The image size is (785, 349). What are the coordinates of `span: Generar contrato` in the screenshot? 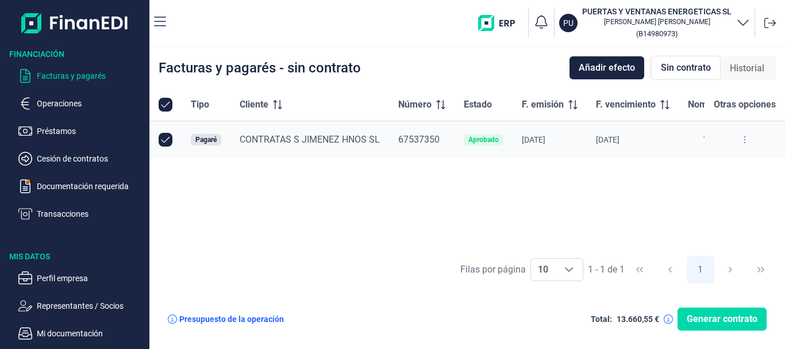 It's located at (722, 319).